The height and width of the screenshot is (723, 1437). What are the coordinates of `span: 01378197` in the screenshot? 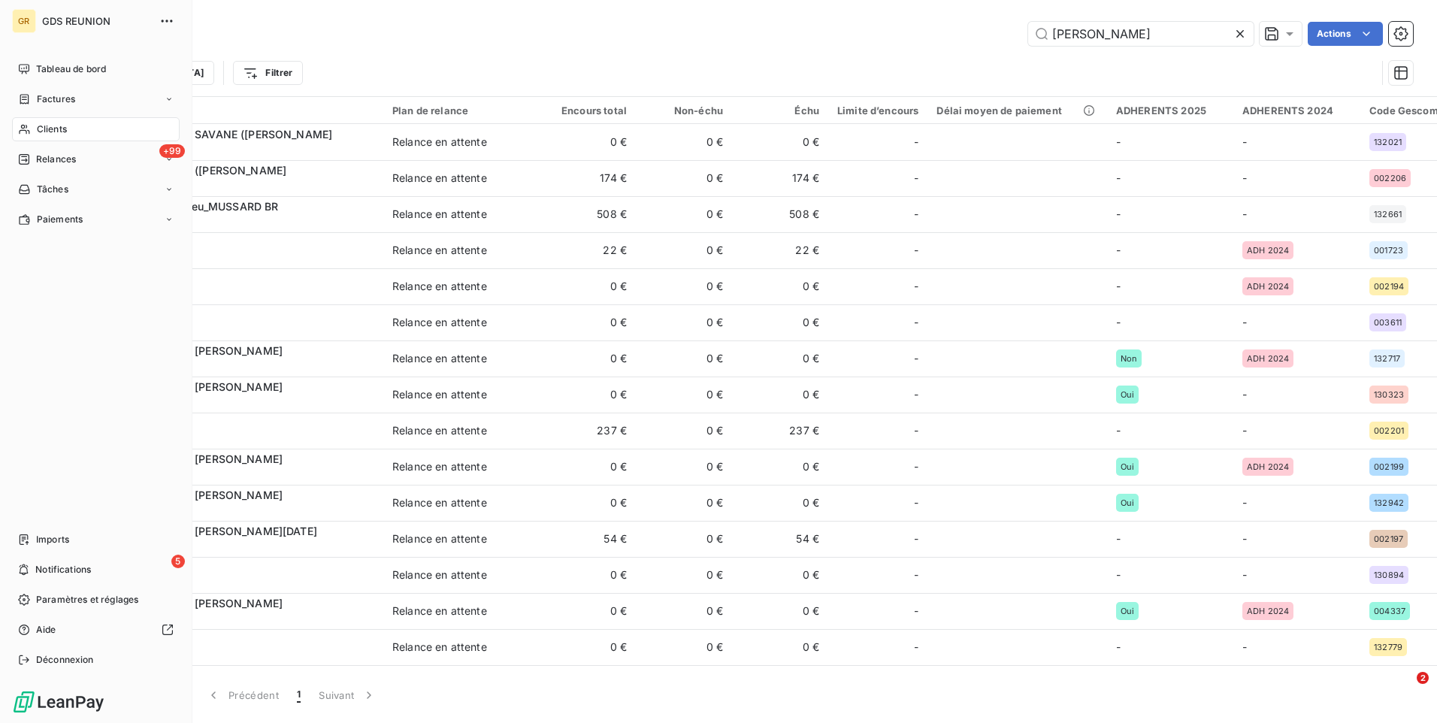 It's located at (239, 186).